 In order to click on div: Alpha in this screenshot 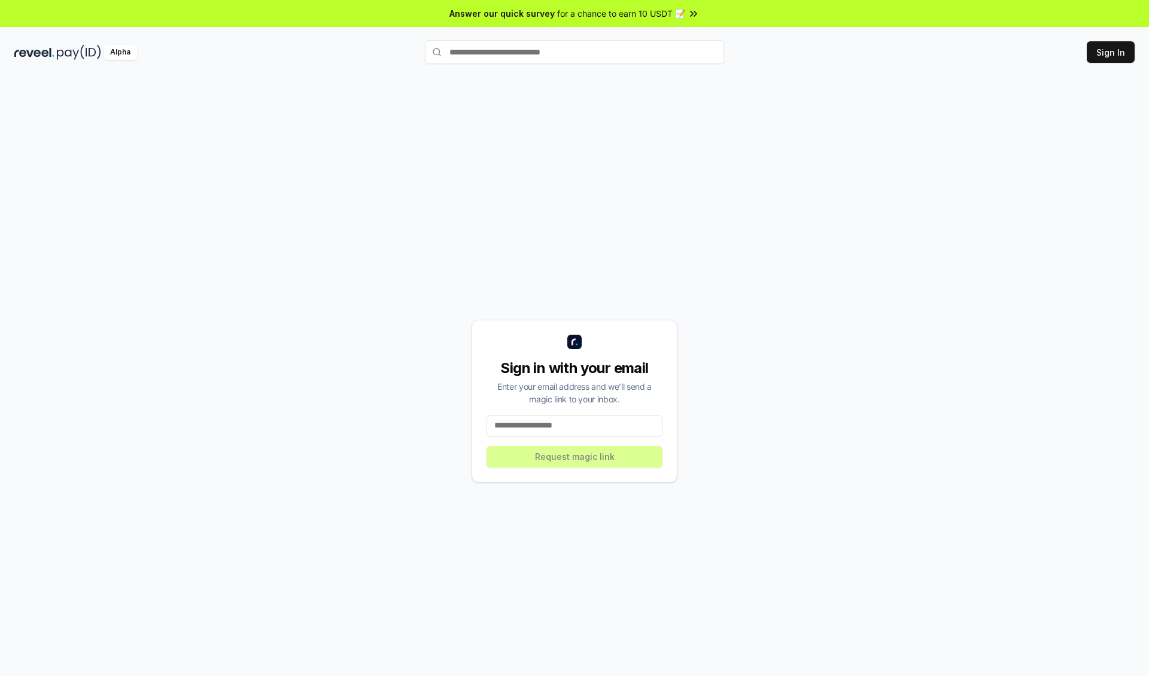, I will do `click(120, 52)`.